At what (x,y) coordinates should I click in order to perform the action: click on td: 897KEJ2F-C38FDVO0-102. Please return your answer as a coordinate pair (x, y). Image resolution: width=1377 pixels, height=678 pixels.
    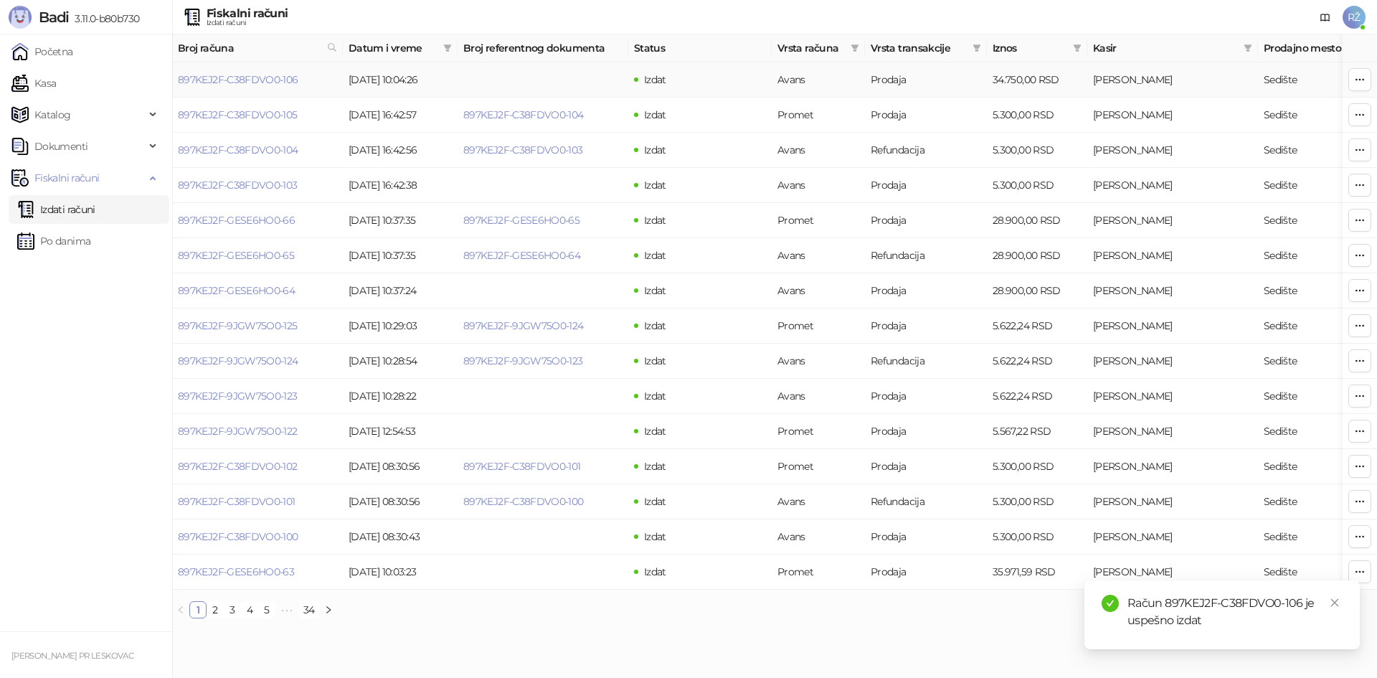
    Looking at the image, I should click on (257, 466).